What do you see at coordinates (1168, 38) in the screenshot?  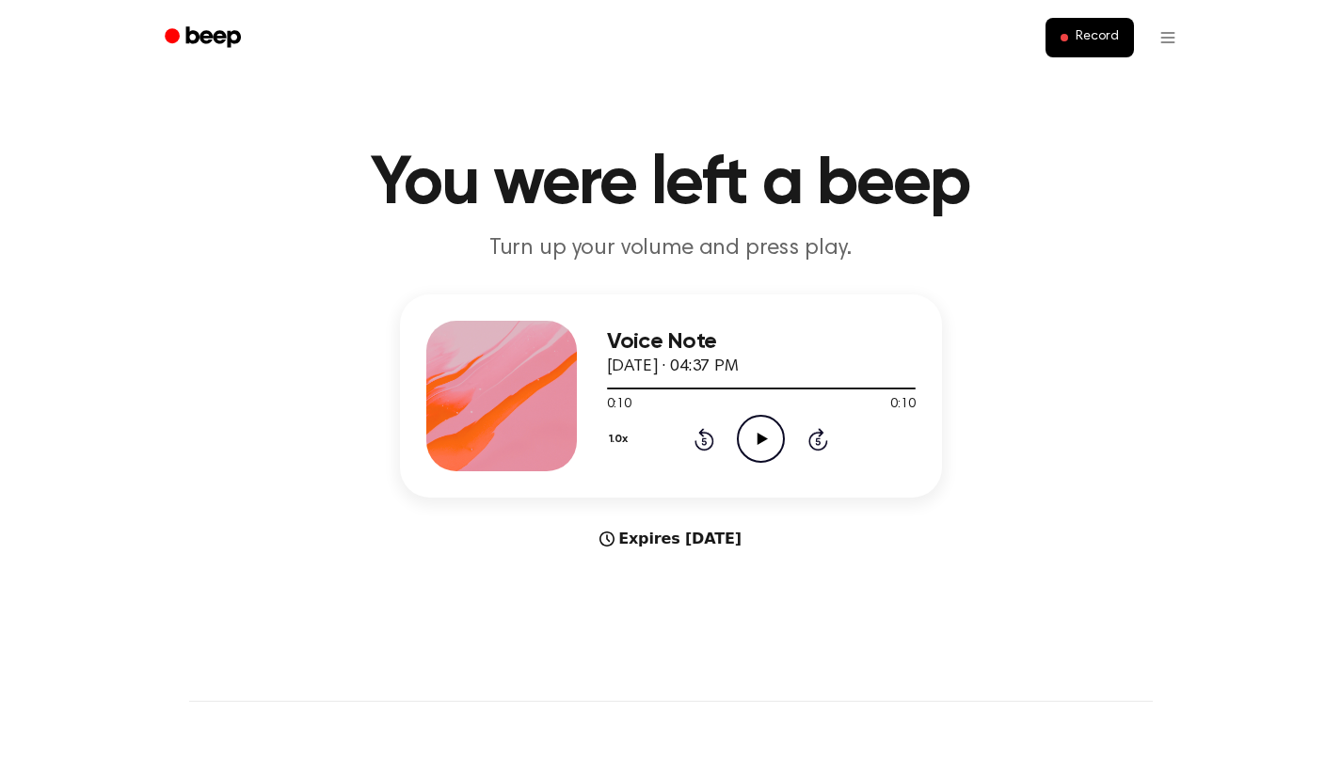 I see `button: Open menu` at bounding box center [1168, 38].